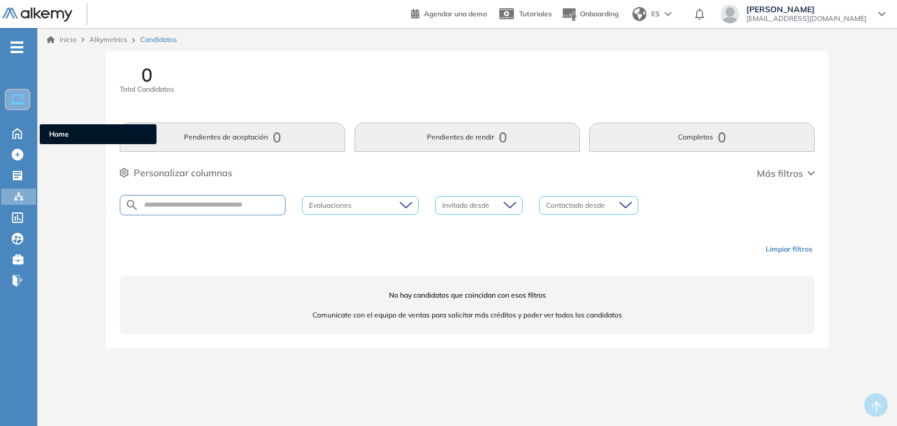 This screenshot has height=426, width=897. What do you see at coordinates (780, 174) in the screenshot?
I see `span: Más filtros` at bounding box center [780, 174].